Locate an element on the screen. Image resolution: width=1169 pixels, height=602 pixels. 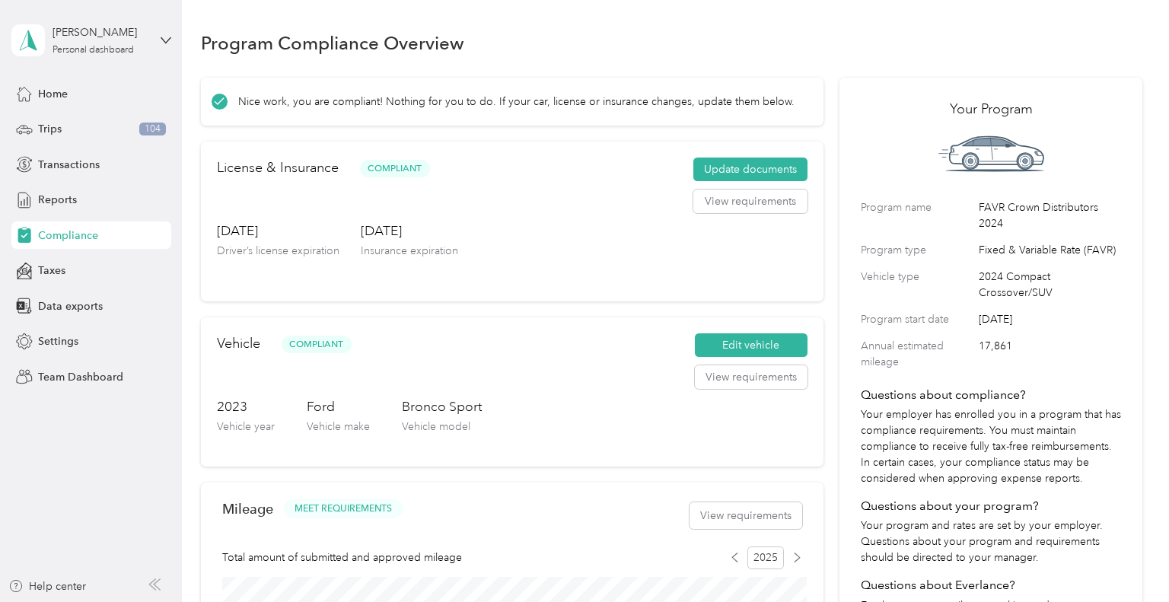
span: Home is located at coordinates (53, 94).